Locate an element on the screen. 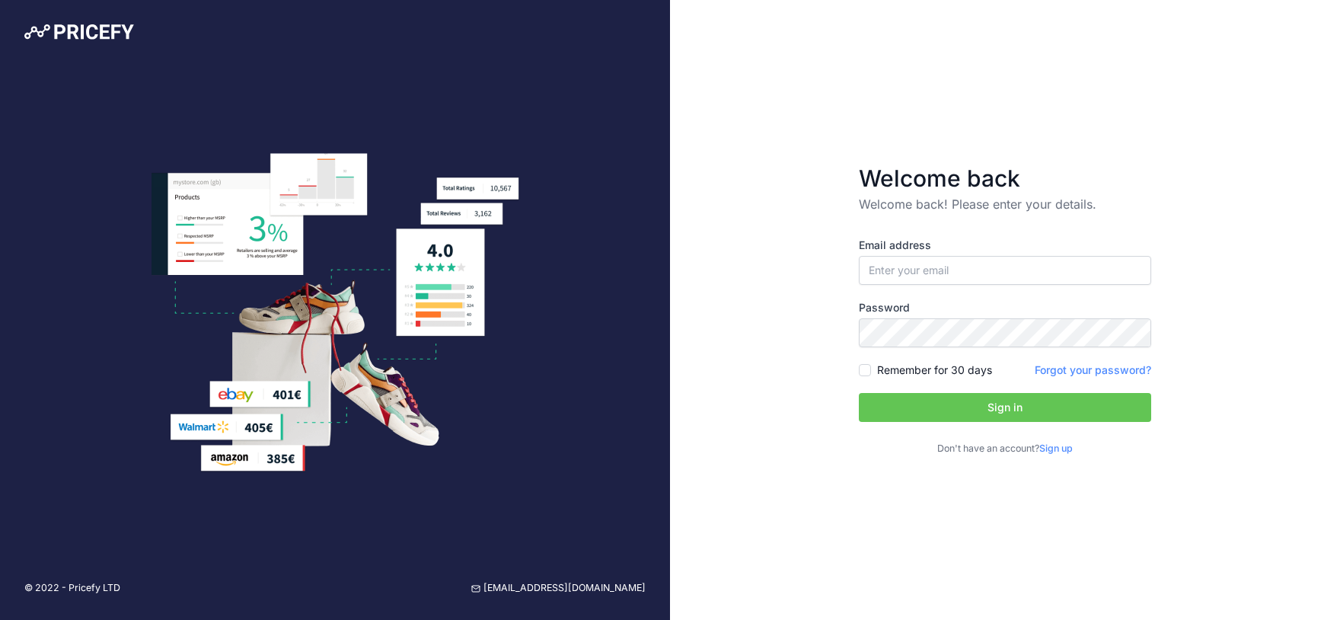  a: Forgot your password? is located at coordinates (1093, 369).